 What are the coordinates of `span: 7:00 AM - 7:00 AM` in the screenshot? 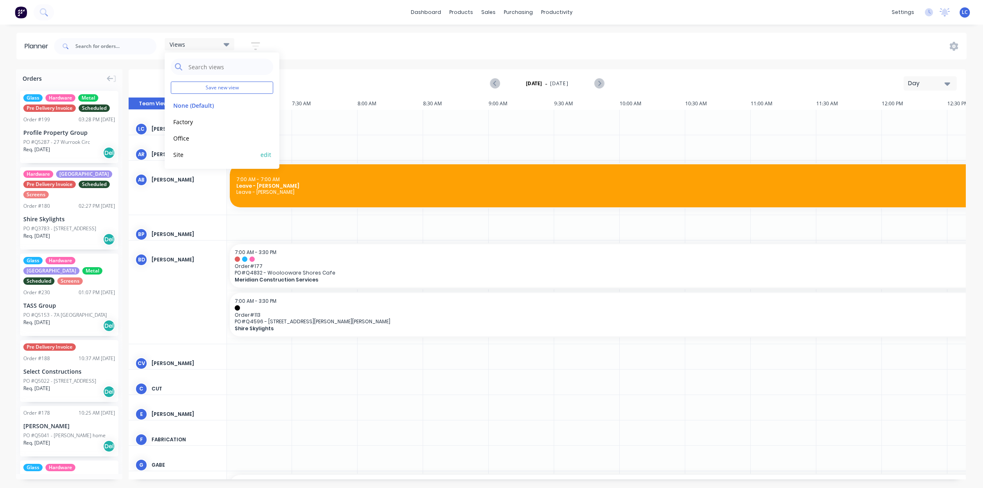 It's located at (258, 179).